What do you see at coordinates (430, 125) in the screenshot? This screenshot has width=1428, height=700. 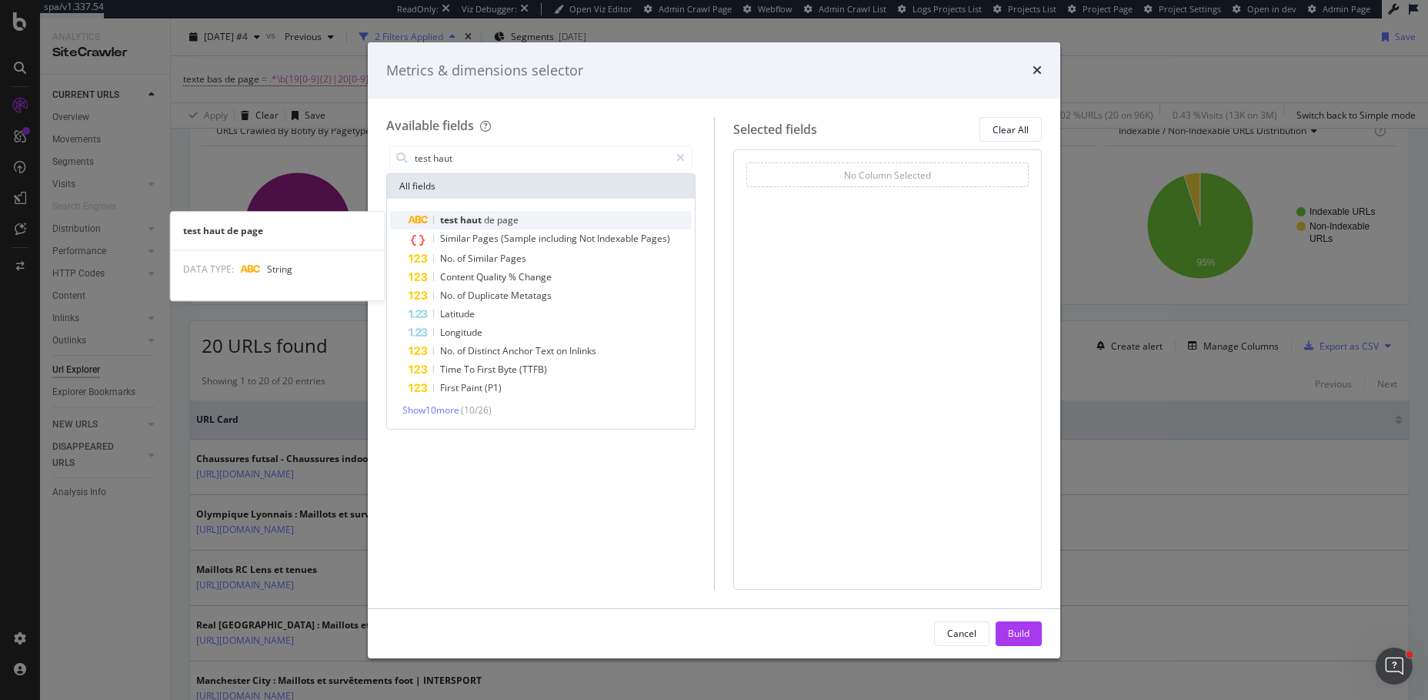 I see `div: Available fields` at bounding box center [430, 125].